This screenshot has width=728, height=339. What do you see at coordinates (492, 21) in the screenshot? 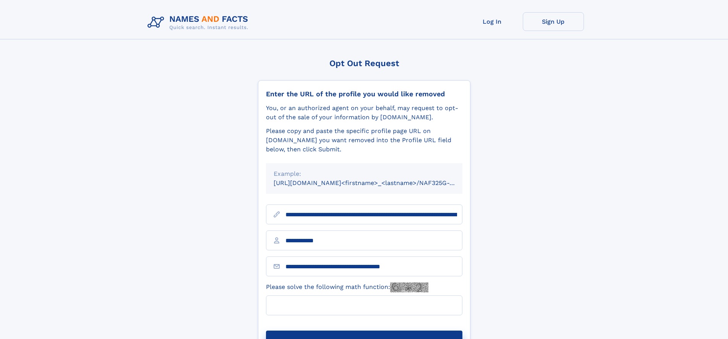
I see `a: Log In` at bounding box center [492, 21].